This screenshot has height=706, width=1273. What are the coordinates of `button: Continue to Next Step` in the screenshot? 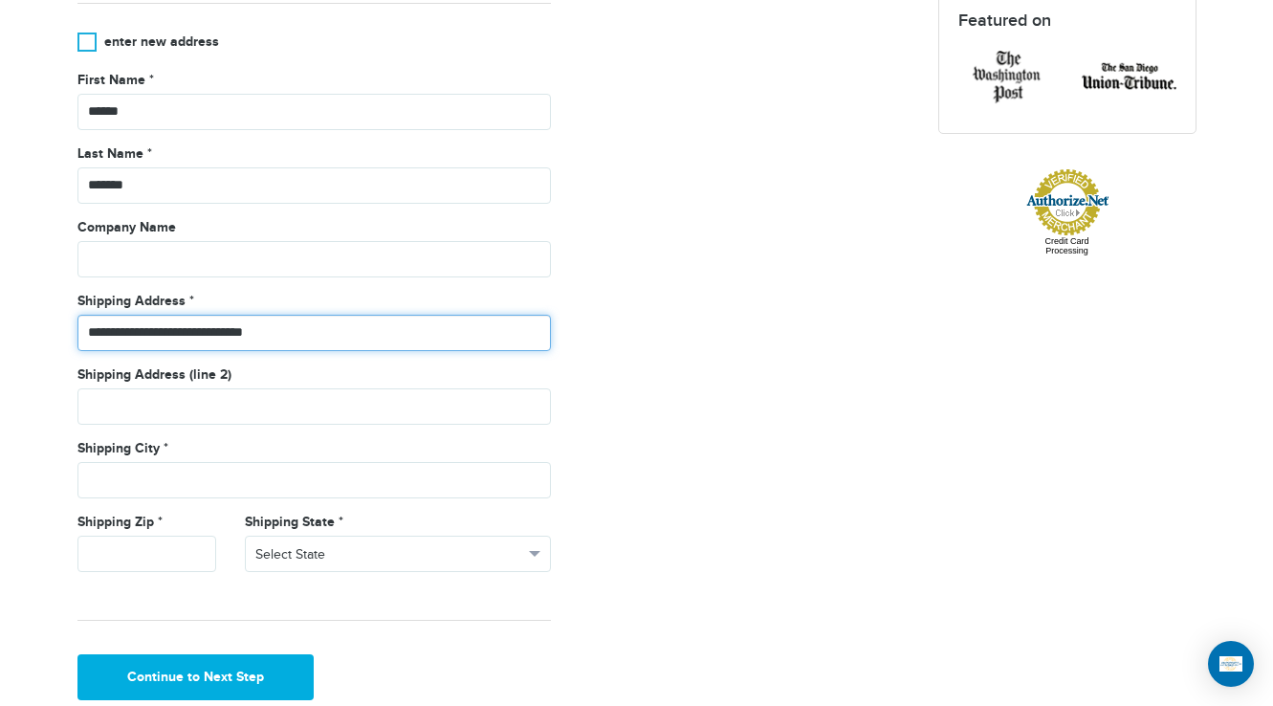 It's located at (196, 677).